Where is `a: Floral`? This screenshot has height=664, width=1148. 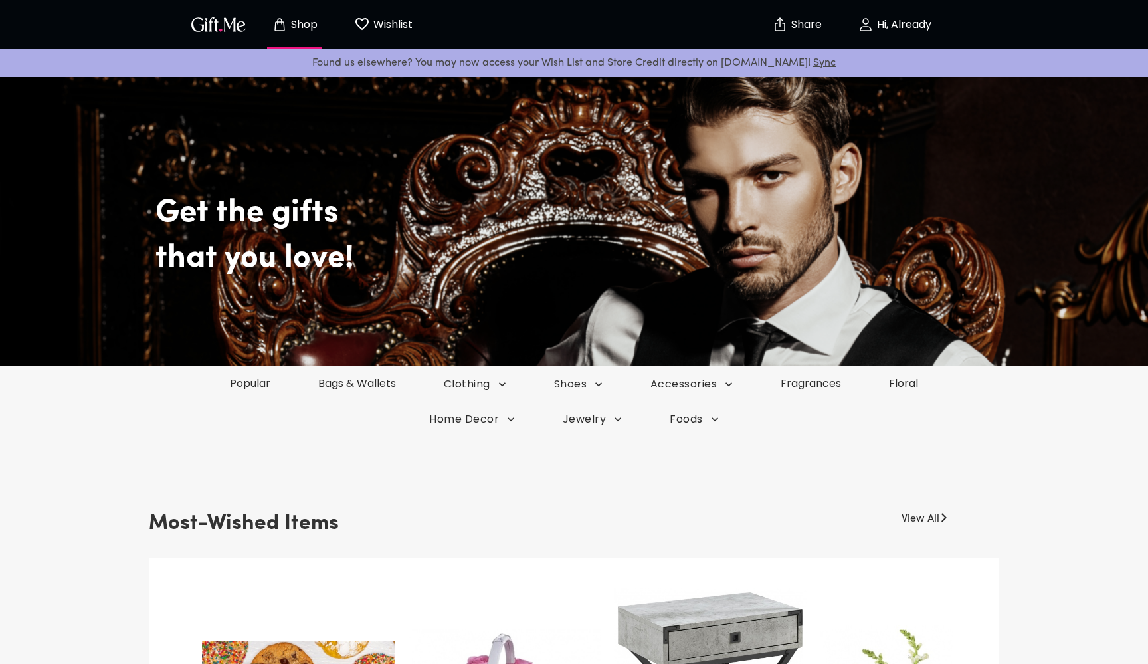
a: Floral is located at coordinates (904, 383).